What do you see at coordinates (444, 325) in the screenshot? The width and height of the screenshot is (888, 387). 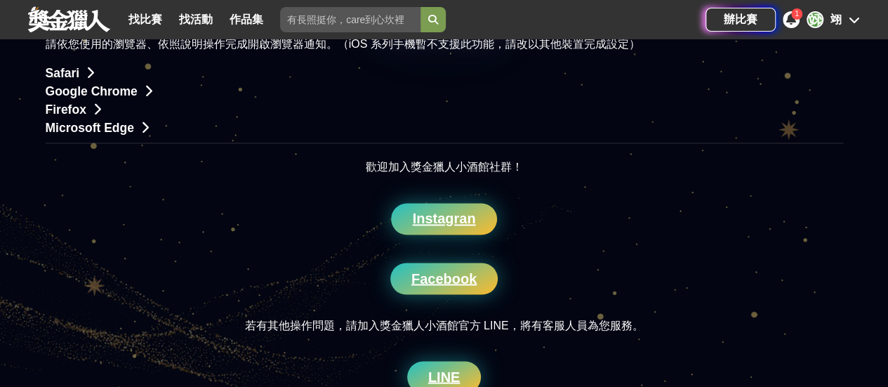 I see `p: 若有其他操作問題，請加入獎金獵人小酒館官方 LINE，將有客服人員為您服務。` at bounding box center [444, 325].